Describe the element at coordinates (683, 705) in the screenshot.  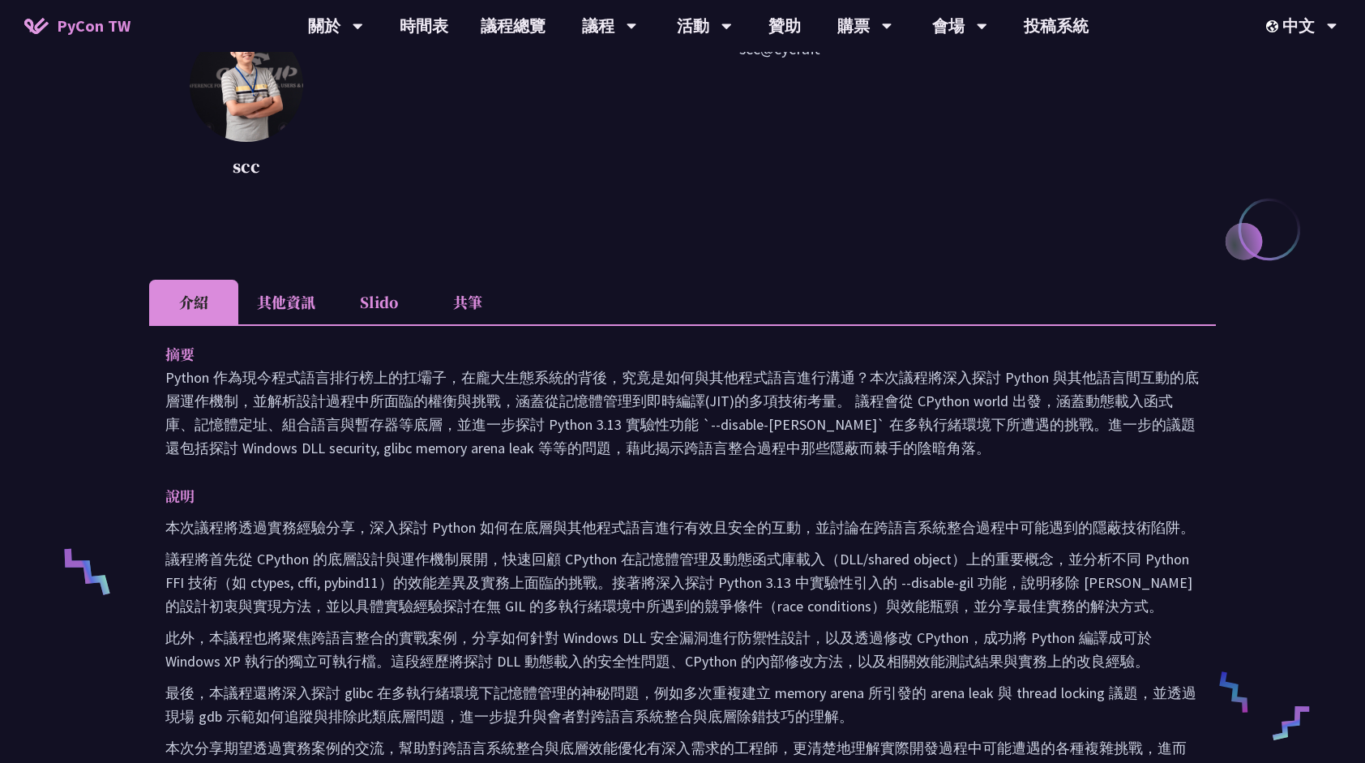
I see `p: 最後，本議程還將深入探討 glibc 在多執行緒環境下記憶體管理的神秘問題，例如多次重複建立 memory arena 所引發的 arena leak 與 thread locking 議題，並...` at that location.